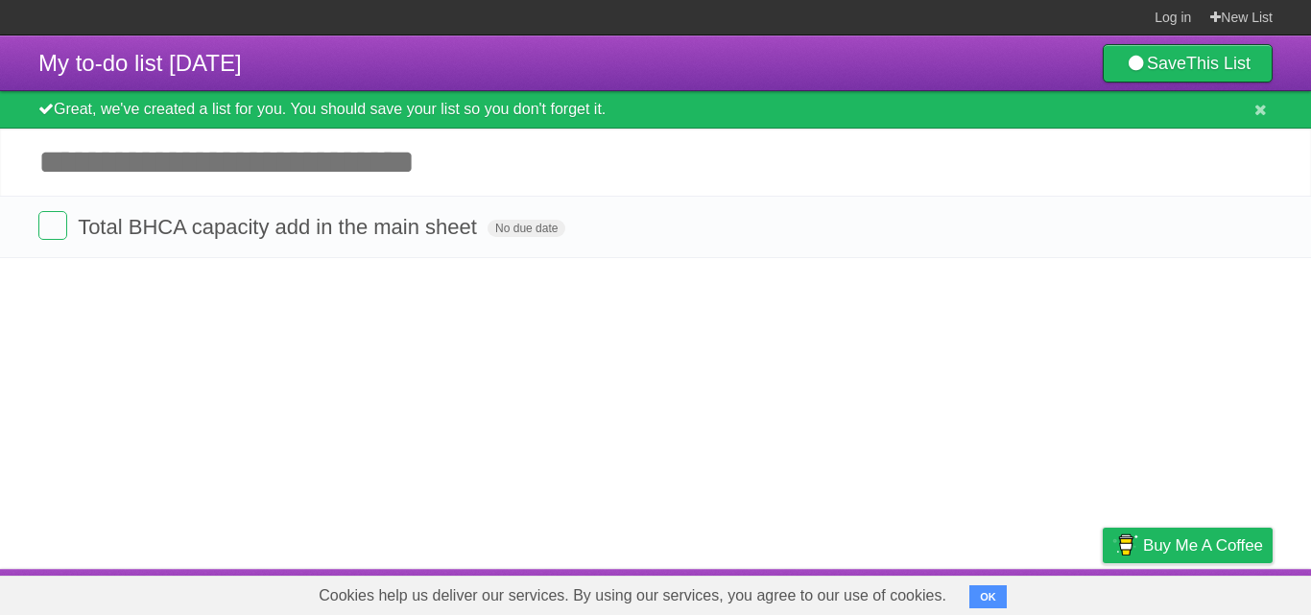  What do you see at coordinates (949, 592) in the screenshot?
I see `a: Developers` at bounding box center [949, 592].